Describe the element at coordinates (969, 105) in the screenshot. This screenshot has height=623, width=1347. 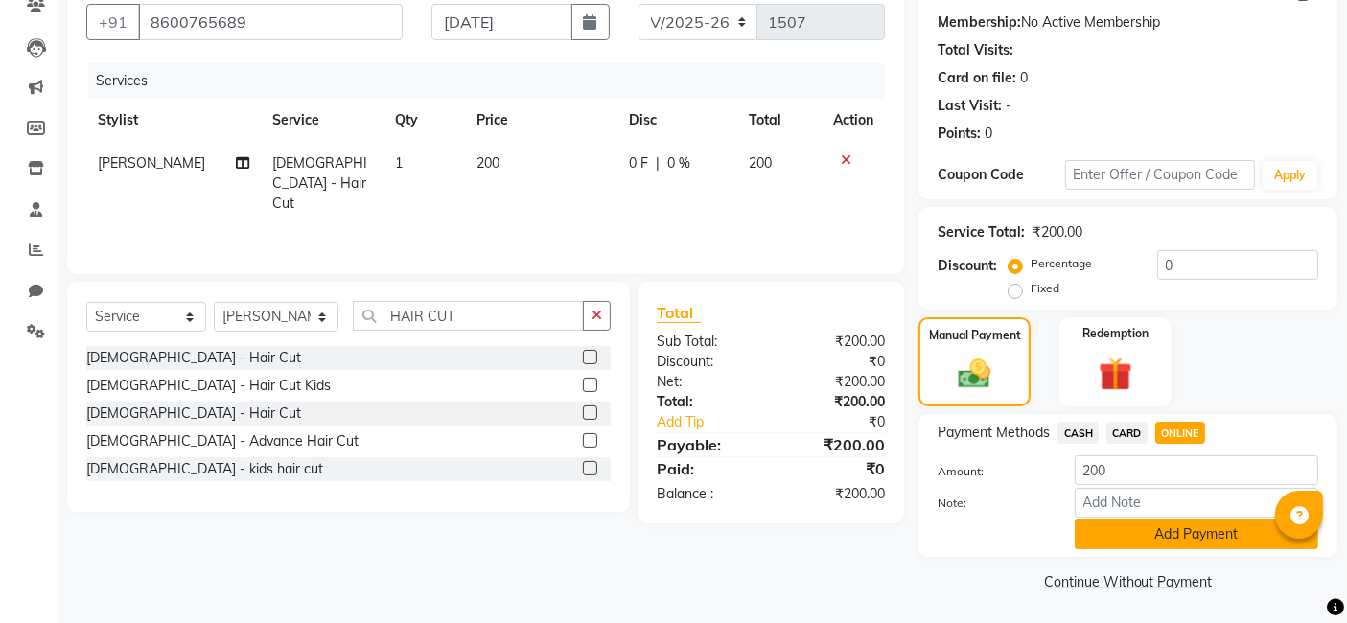
I see `div: Last Visit:` at that location.